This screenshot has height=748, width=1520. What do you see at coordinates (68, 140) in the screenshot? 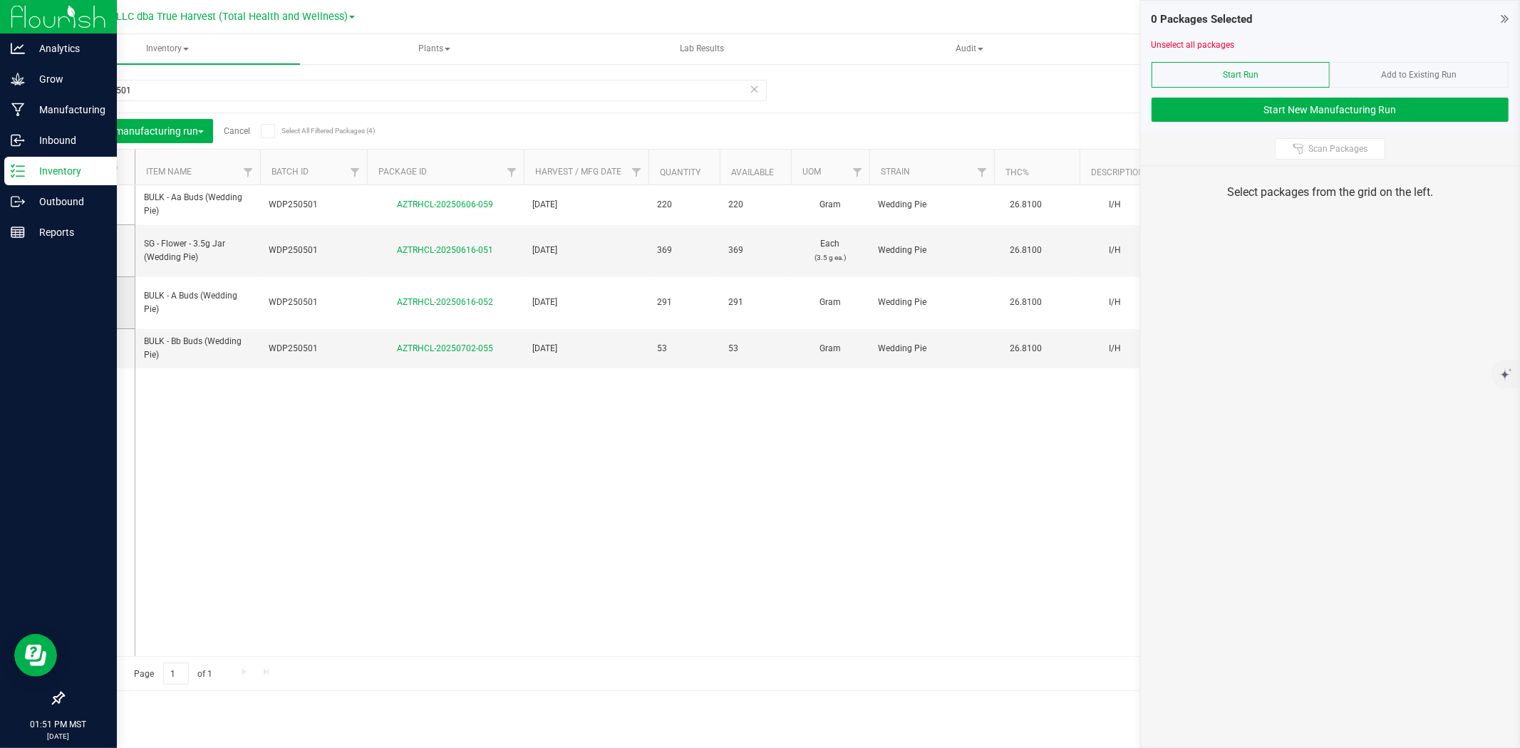
I see `p: Inbound` at bounding box center [68, 140].